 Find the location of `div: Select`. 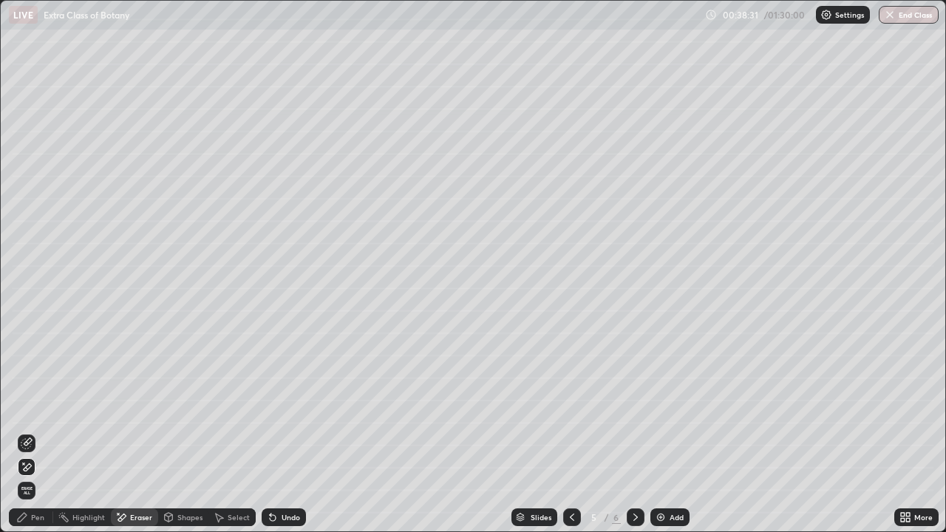

div: Select is located at coordinates (239, 517).